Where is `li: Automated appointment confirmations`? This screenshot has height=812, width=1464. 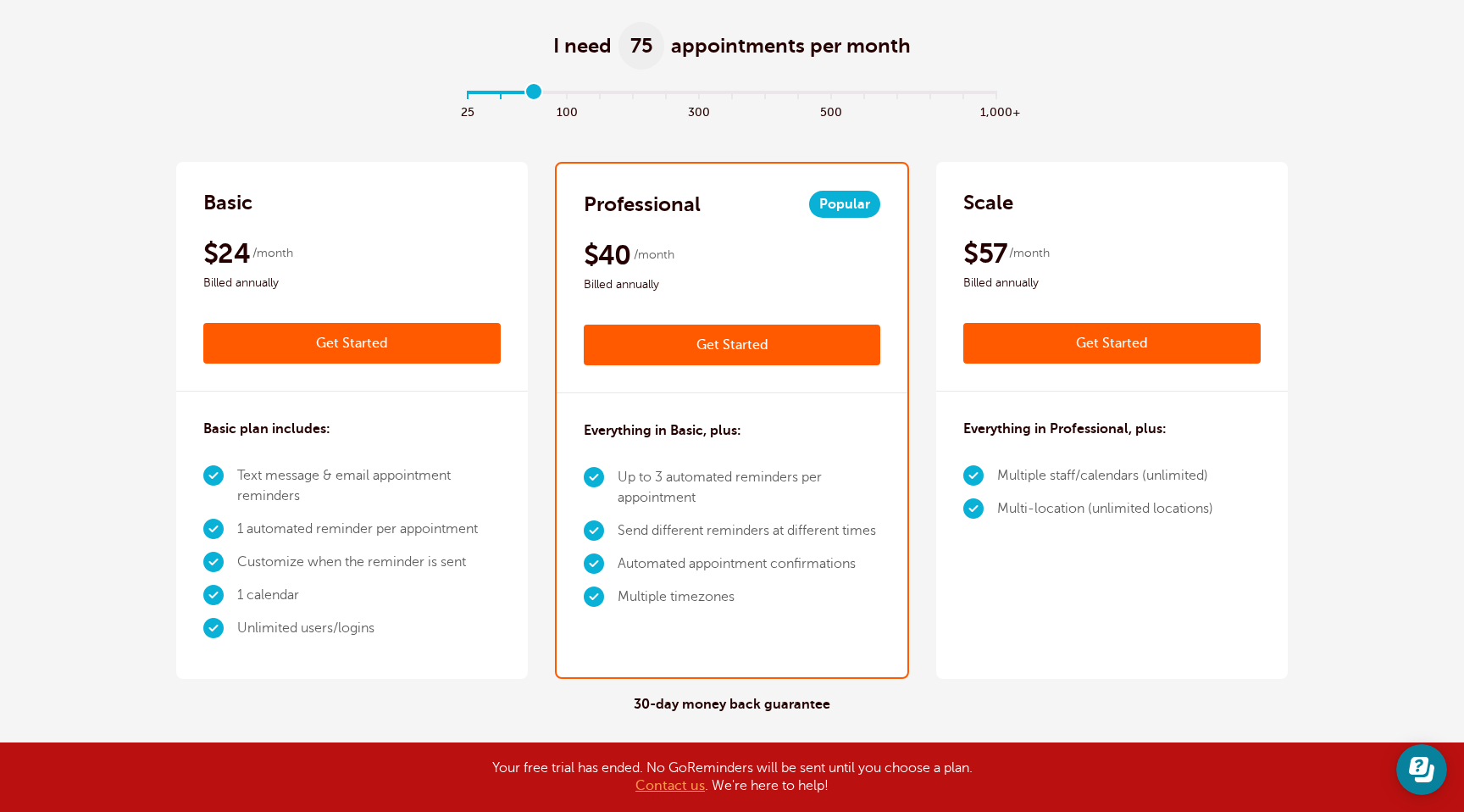
li: Automated appointment confirmations is located at coordinates (749, 564).